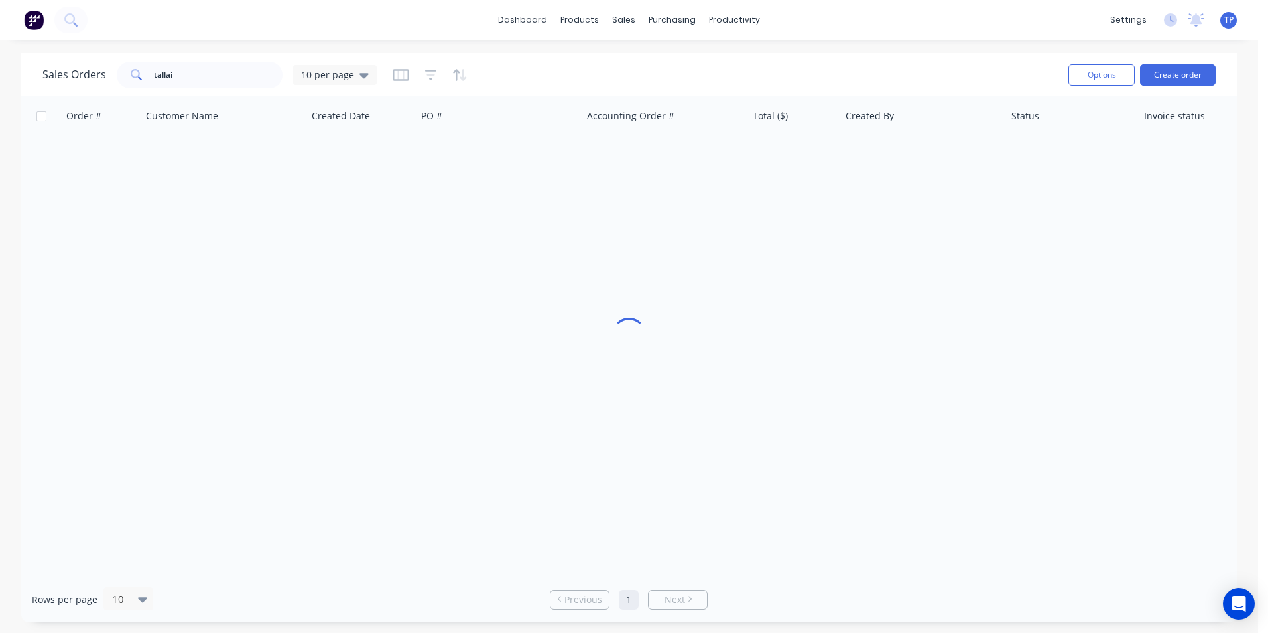 The height and width of the screenshot is (633, 1268). I want to click on a: dashboard, so click(523, 20).